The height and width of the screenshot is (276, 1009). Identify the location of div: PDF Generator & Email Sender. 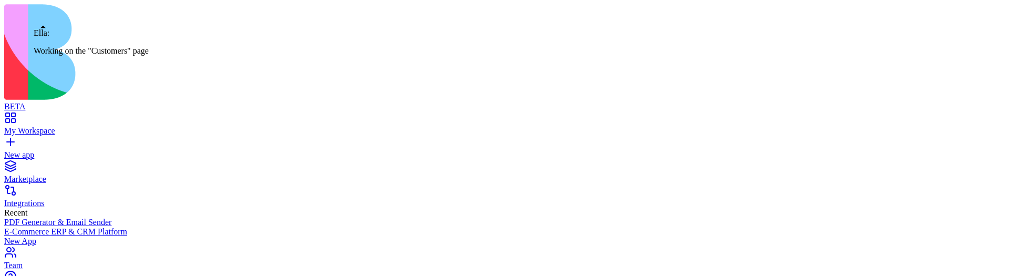
(505, 222).